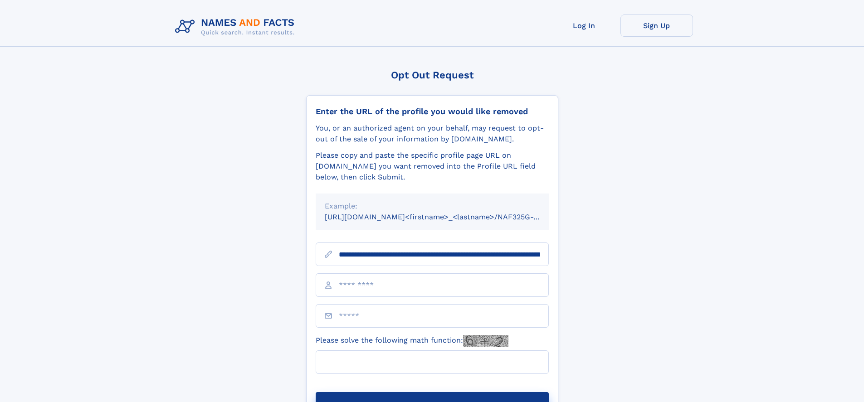 Image resolution: width=864 pixels, height=402 pixels. Describe the element at coordinates (237, 27) in the screenshot. I see `img: Logo Names and Facts` at that location.